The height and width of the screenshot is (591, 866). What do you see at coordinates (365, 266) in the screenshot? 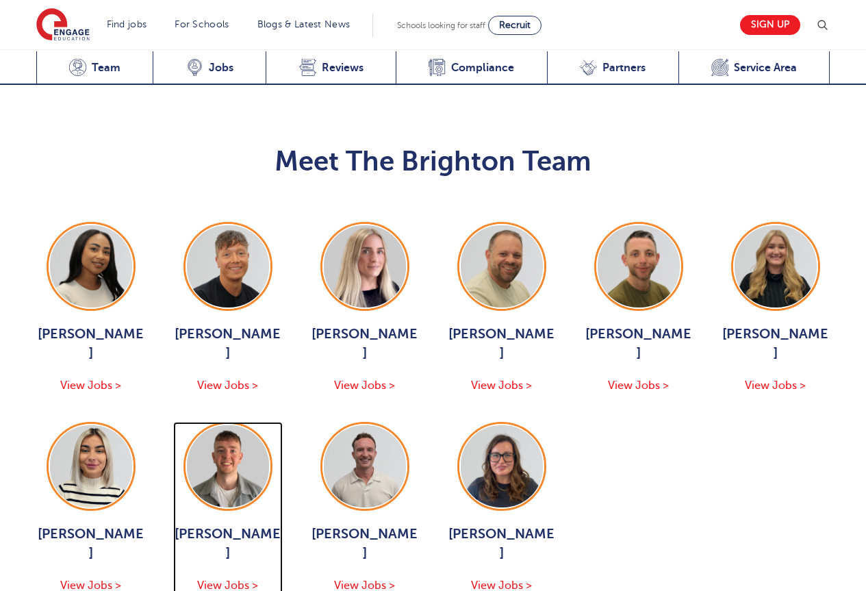
I see `img: Megan Parsons` at bounding box center [365, 266].